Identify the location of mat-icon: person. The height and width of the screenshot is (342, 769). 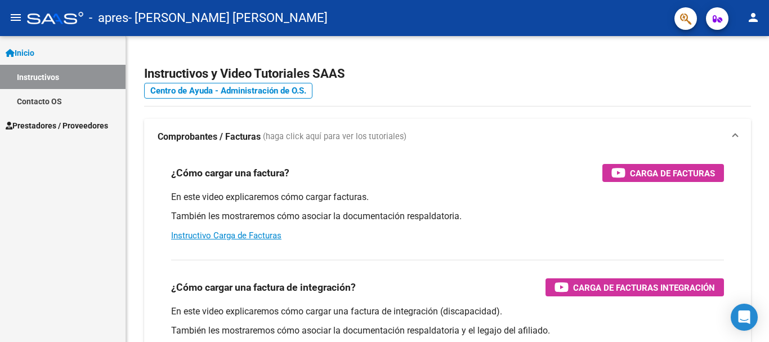
(754, 17).